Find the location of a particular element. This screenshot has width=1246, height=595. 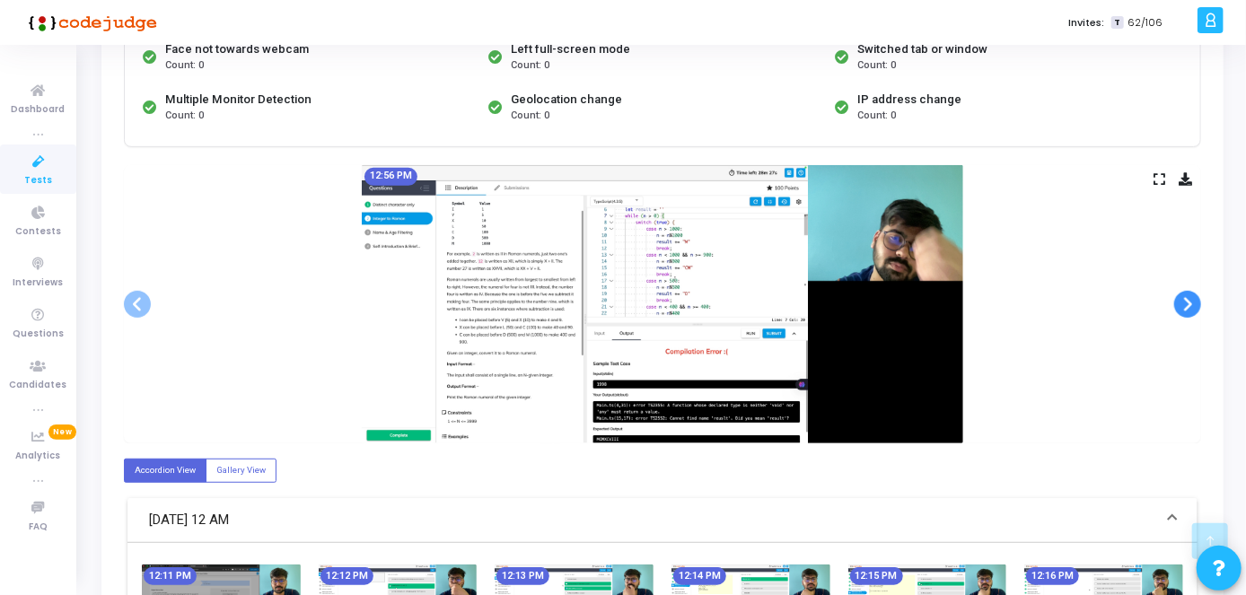

mat-chip: 12:13 PM is located at coordinates (522, 576).